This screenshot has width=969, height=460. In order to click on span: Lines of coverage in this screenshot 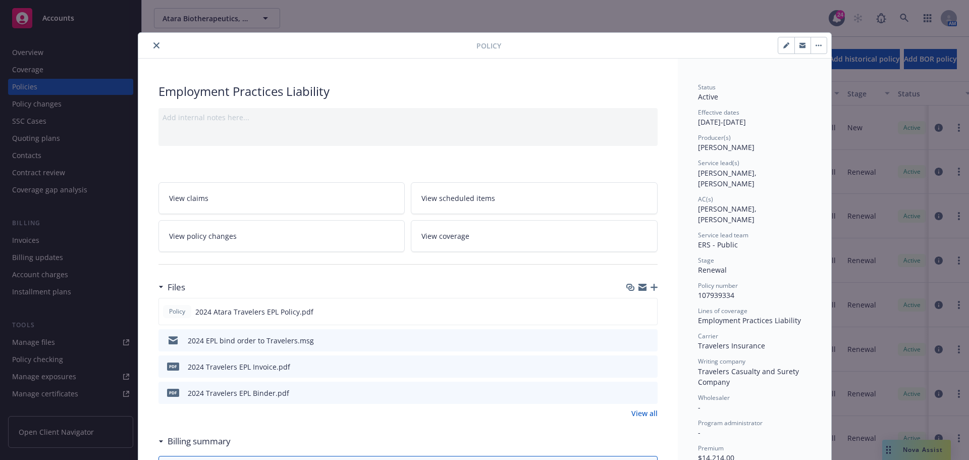, I will do `click(723, 310)`.